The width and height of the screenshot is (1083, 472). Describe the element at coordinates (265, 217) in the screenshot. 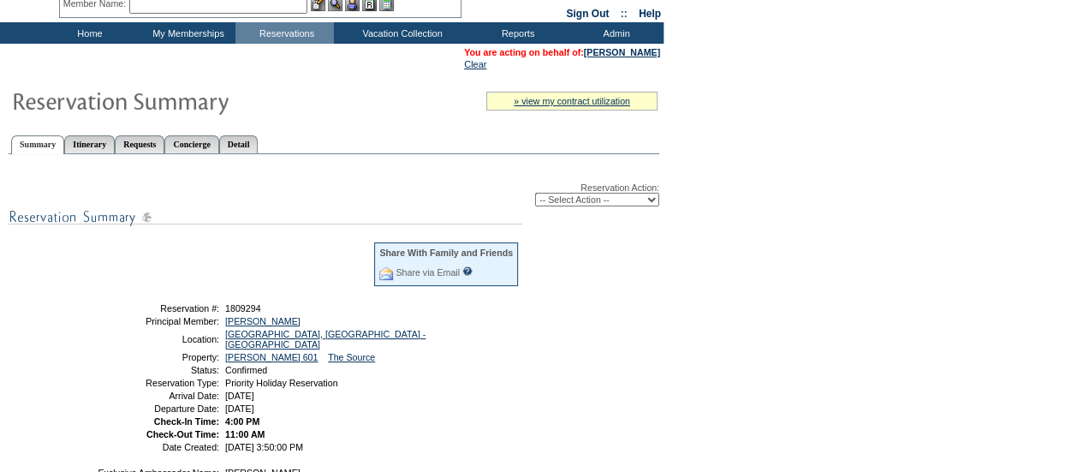

I see `img: subTtlResSummary.gif` at that location.